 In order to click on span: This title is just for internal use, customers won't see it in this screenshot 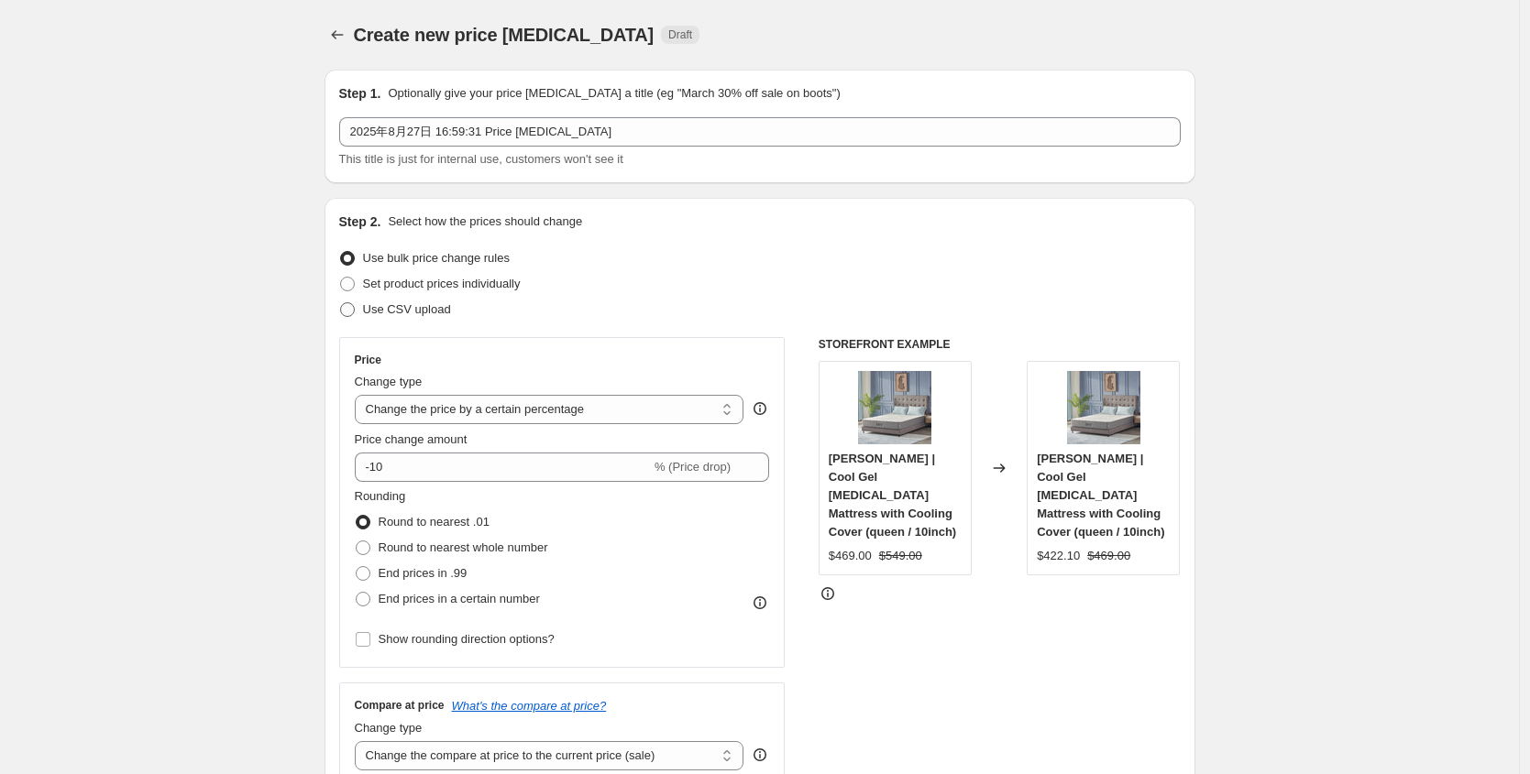, I will do `click(481, 159)`.